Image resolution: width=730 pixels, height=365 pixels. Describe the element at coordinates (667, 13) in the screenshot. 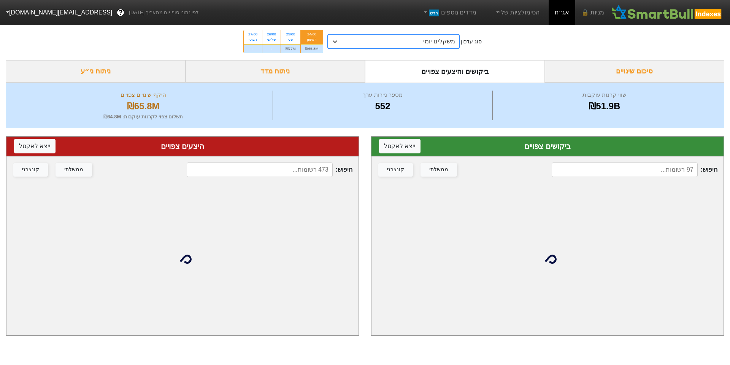

I see `img: SmartBull` at that location.